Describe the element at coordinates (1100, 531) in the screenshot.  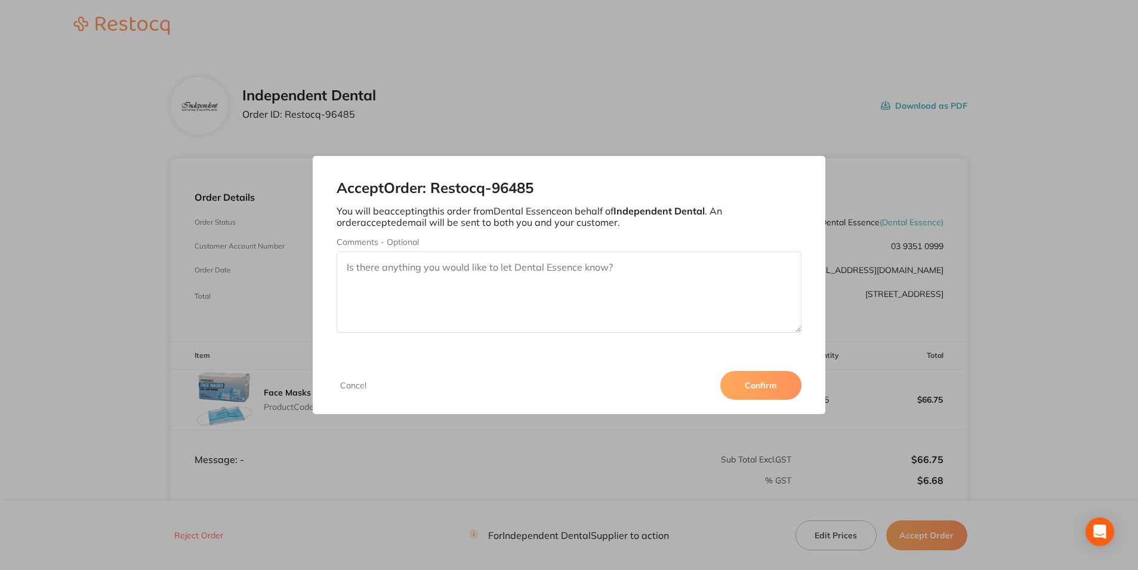
I see `div: Open Intercom Messenger` at that location.